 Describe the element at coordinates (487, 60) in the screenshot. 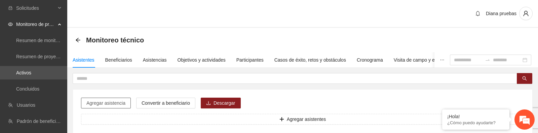

I see `span: to` at that location.